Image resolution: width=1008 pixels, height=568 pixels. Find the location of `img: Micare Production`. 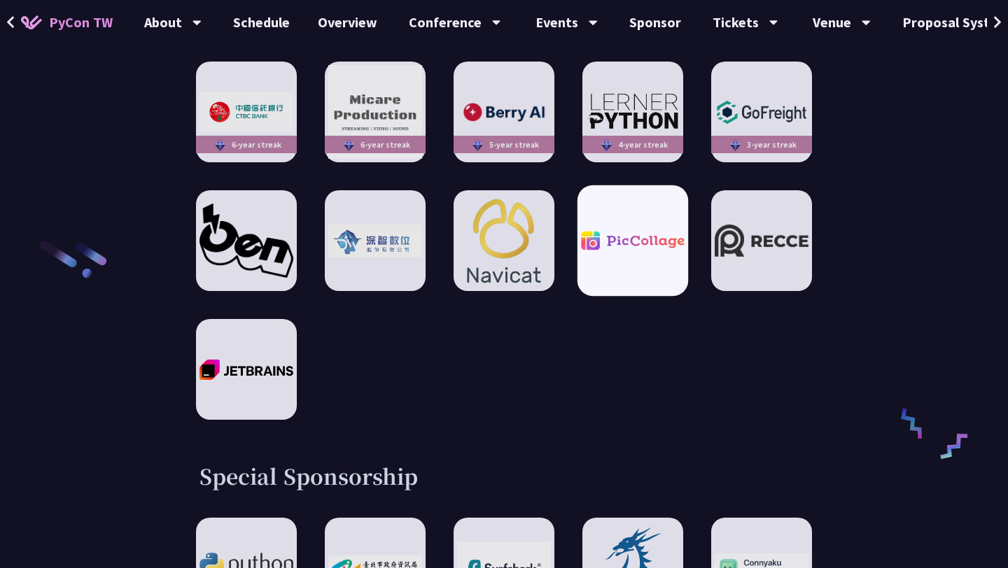

img: Micare Production is located at coordinates (375, 112).